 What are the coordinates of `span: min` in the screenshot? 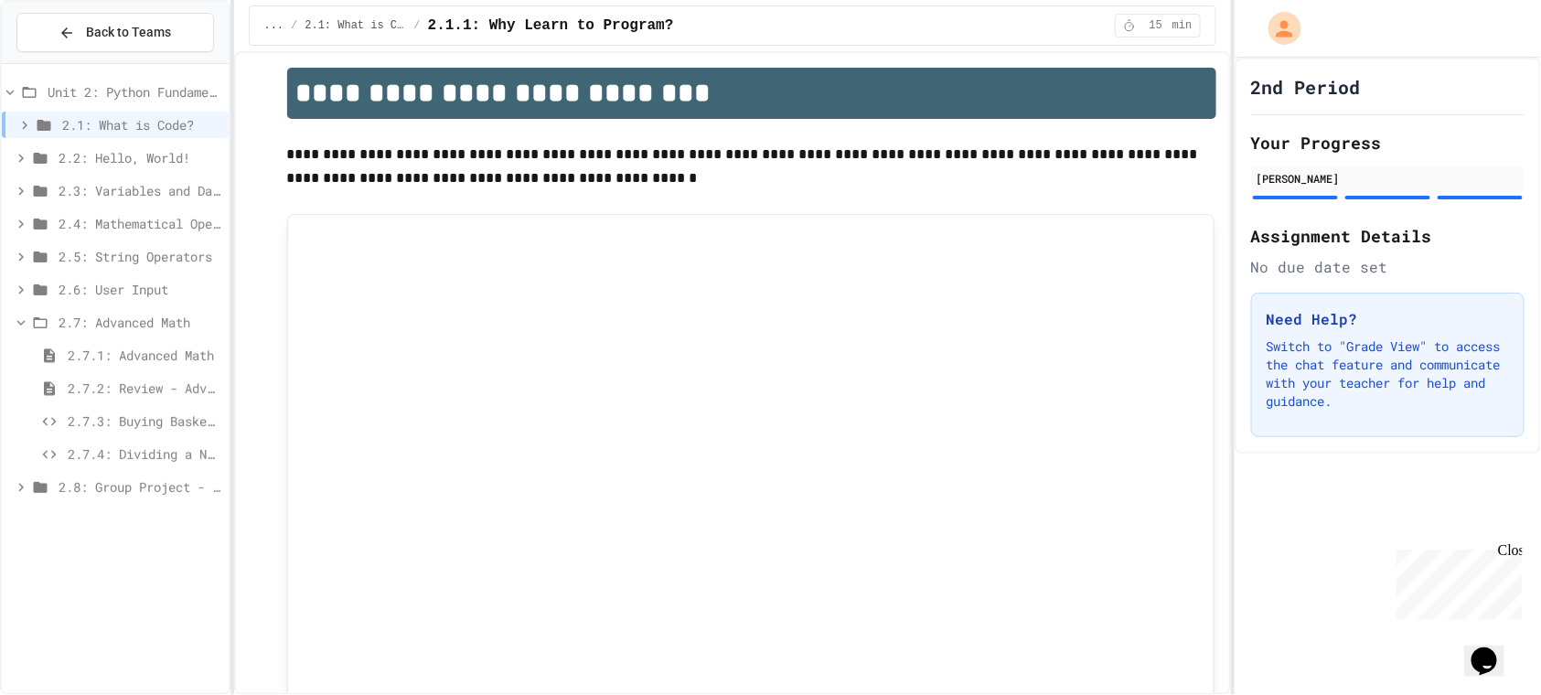 It's located at (1183, 26).